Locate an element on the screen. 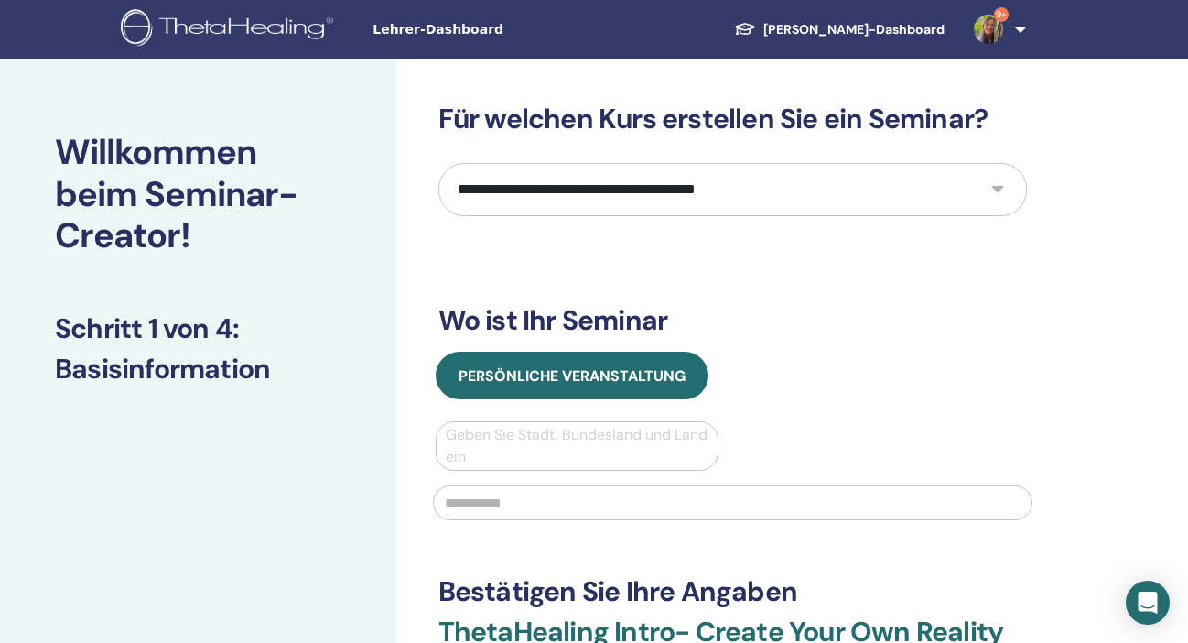 The height and width of the screenshot is (643, 1188). h3: Wo ist Ihr Seminar is located at coordinates (732, 320).